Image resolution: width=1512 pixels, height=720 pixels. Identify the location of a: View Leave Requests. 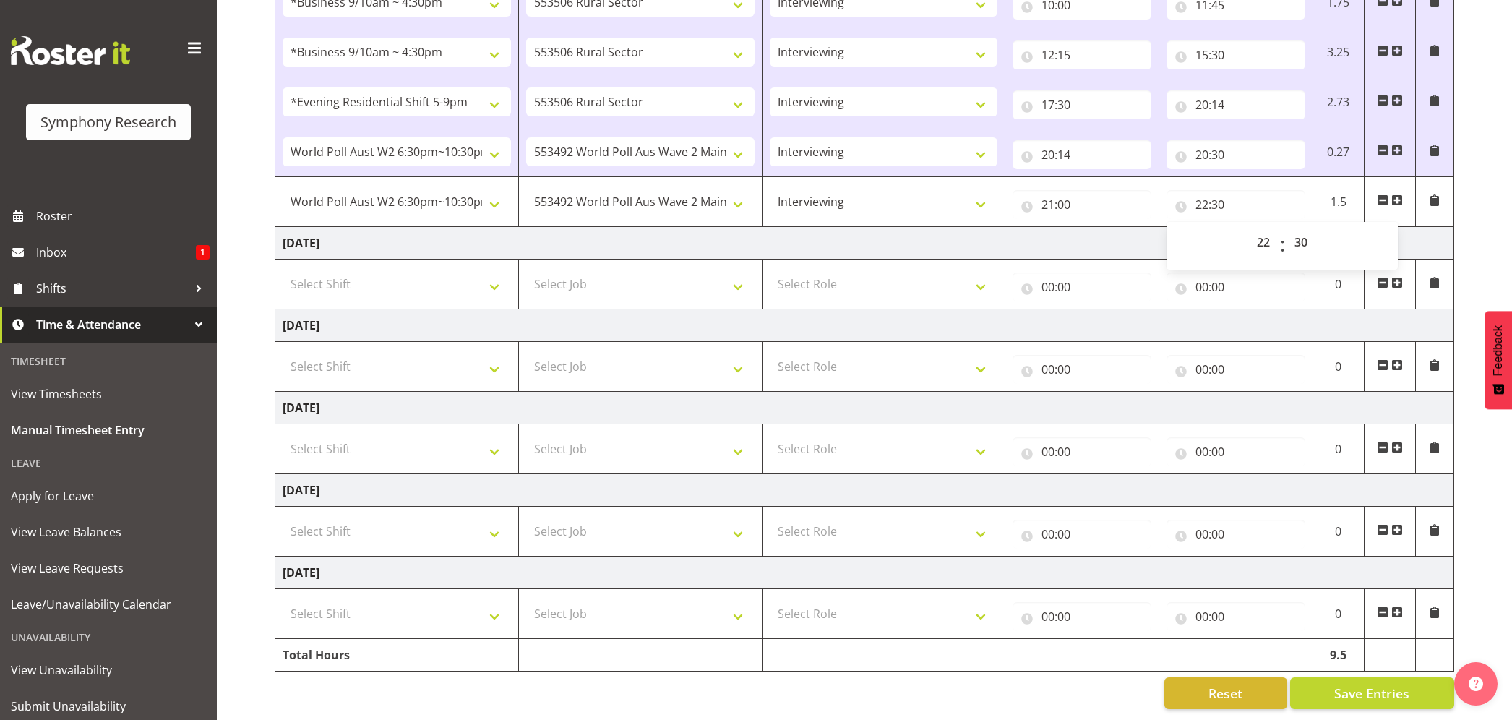
(108, 568).